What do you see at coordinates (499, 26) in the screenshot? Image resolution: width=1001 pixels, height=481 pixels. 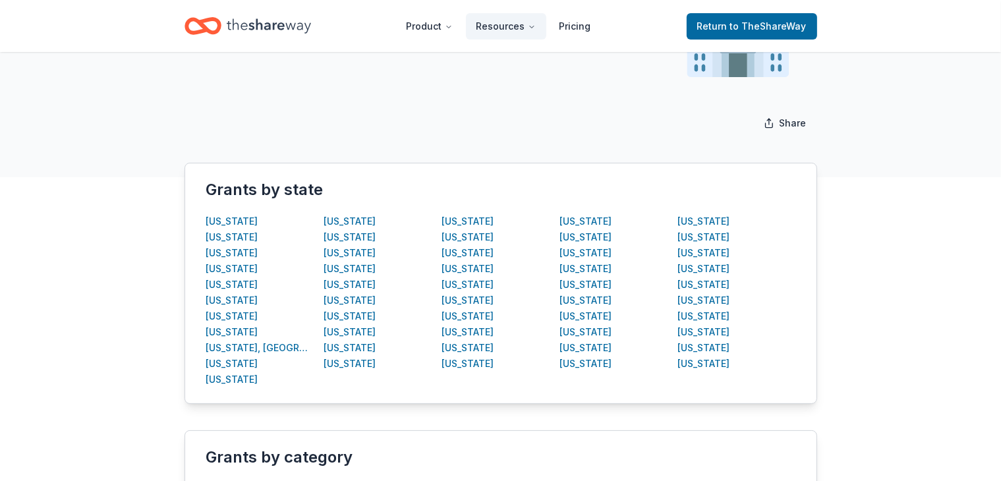 I see `nav: Main` at bounding box center [499, 26].